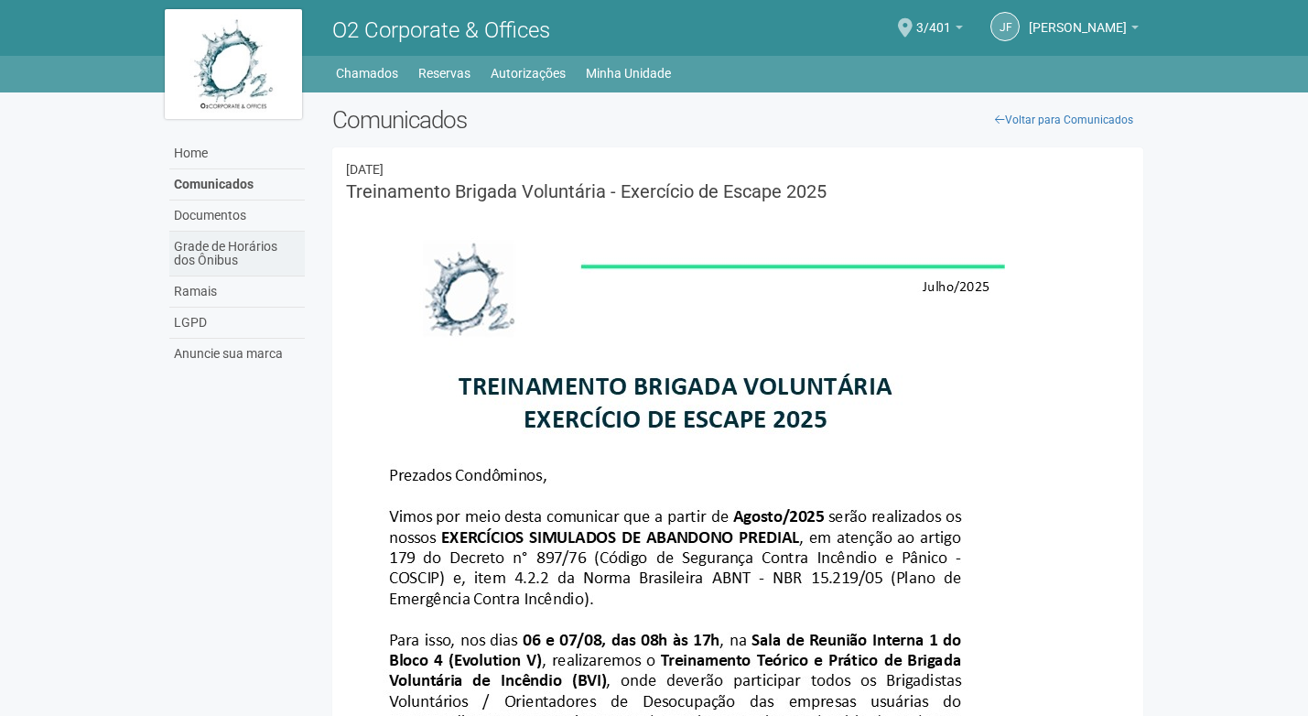  Describe the element at coordinates (444, 73) in the screenshot. I see `a: Reservas` at that location.